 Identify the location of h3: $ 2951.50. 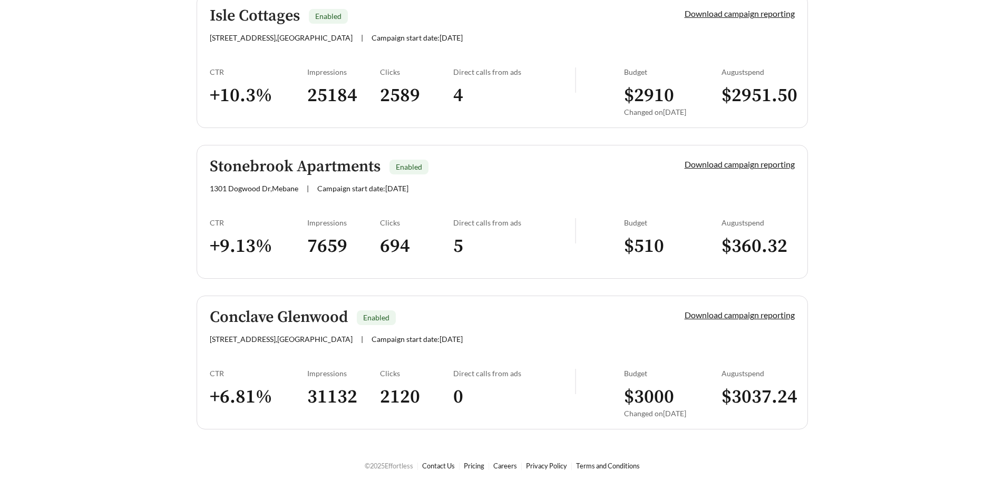
(758, 95).